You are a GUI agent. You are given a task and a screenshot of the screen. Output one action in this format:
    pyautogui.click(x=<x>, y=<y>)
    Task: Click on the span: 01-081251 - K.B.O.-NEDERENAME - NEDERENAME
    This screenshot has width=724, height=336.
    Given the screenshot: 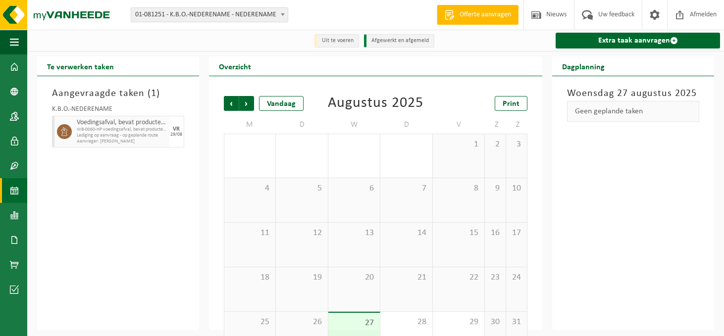 What is the action you would take?
    pyautogui.click(x=210, y=15)
    